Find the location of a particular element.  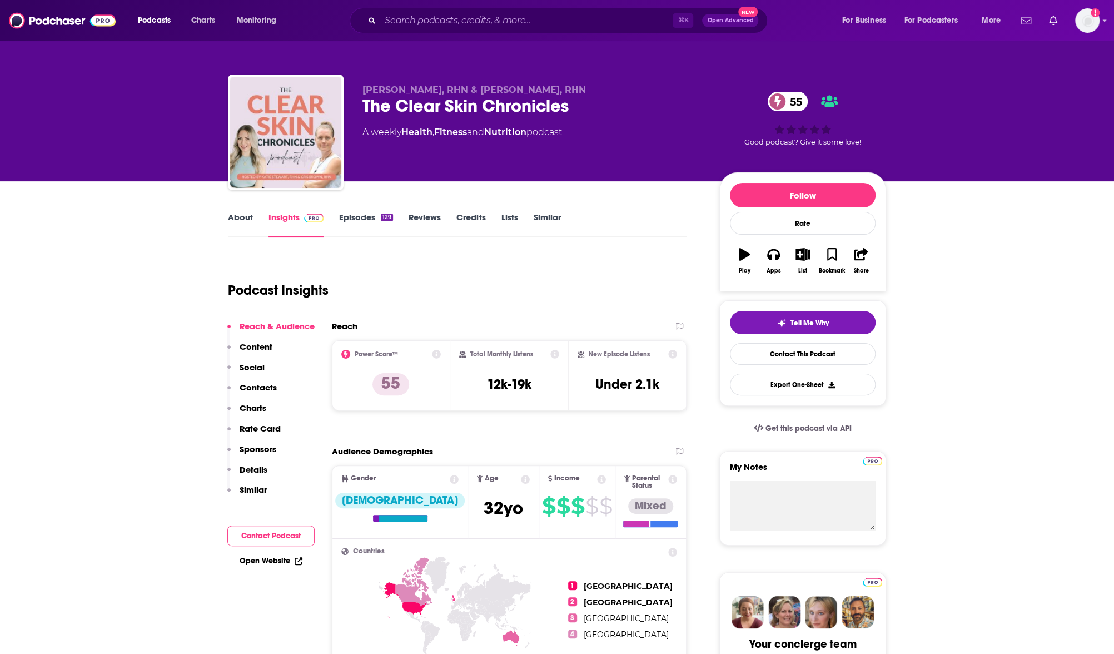

a: Similar is located at coordinates (546, 225).